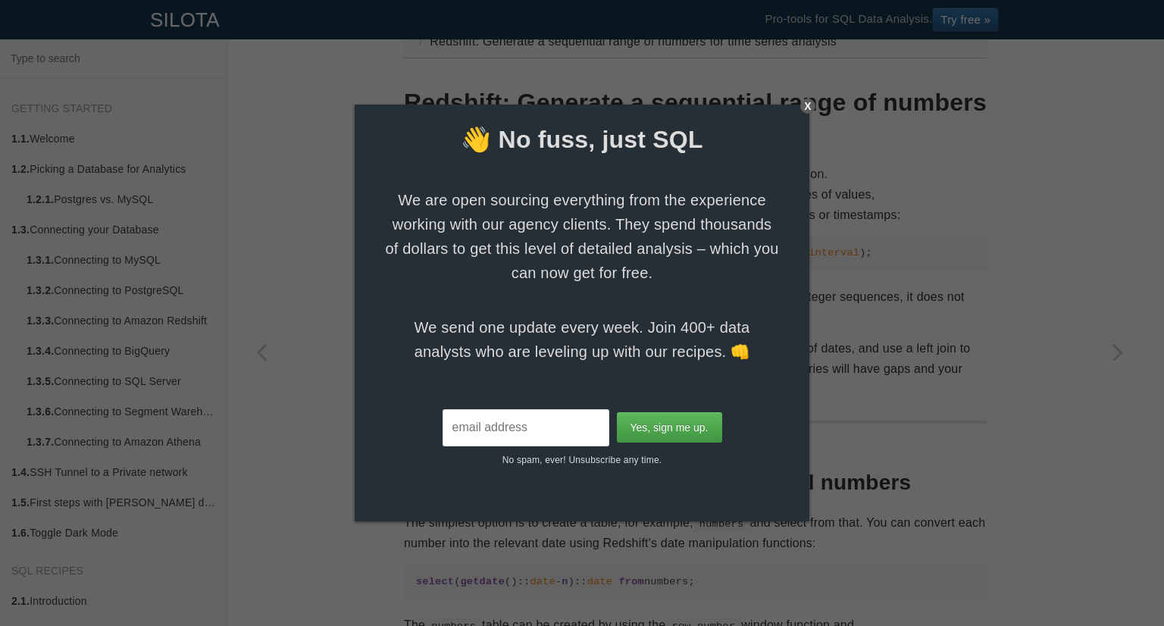 Image resolution: width=1164 pixels, height=626 pixels. I want to click on p: No spam, ever! Unsubscribe any time., so click(582, 456).